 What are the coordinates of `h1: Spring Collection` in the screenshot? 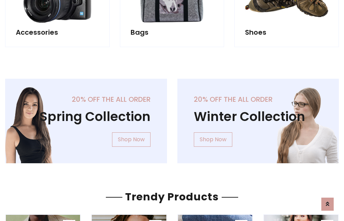 It's located at (86, 117).